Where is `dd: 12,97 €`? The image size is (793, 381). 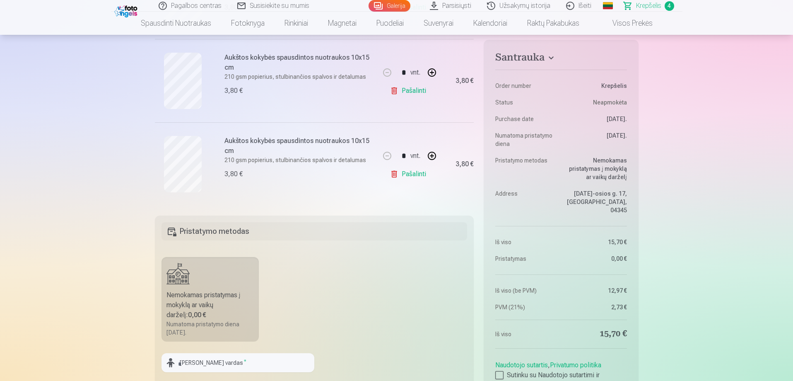
dd: 12,97 € is located at coordinates (596, 290).